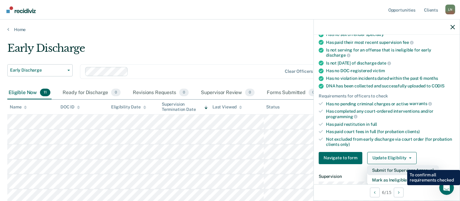  I want to click on div: Status, so click(272, 107).